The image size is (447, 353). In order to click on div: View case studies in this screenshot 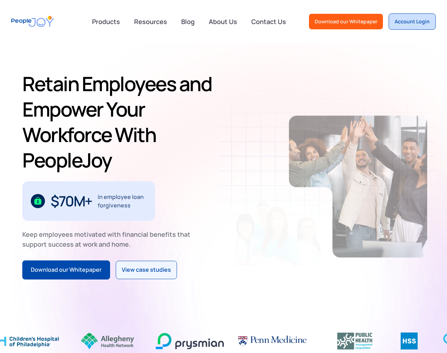, I will do `click(146, 270)`.